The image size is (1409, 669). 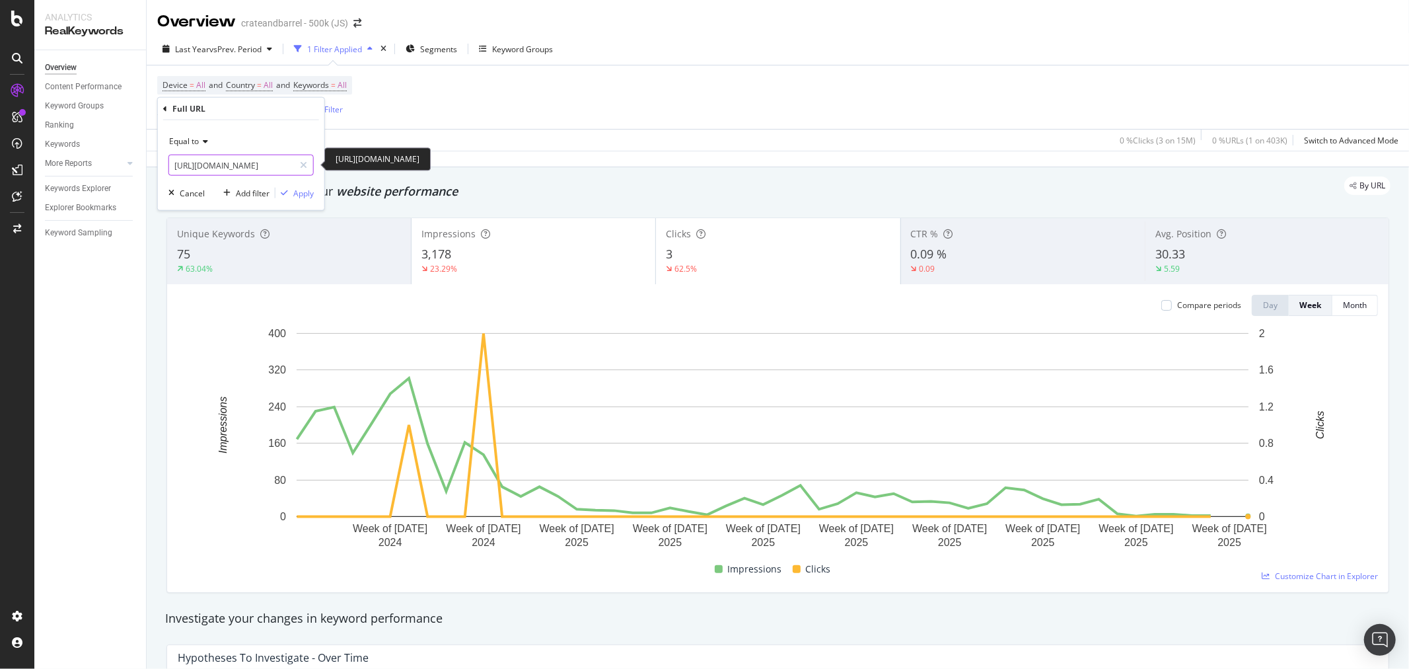 I want to click on text: Impressions, so click(x=223, y=425).